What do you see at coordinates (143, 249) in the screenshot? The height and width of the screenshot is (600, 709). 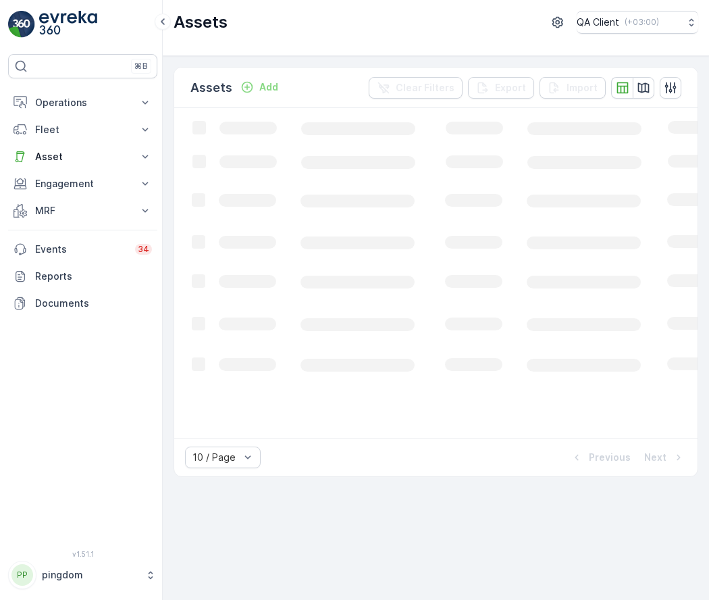 I see `p: 34` at bounding box center [143, 249].